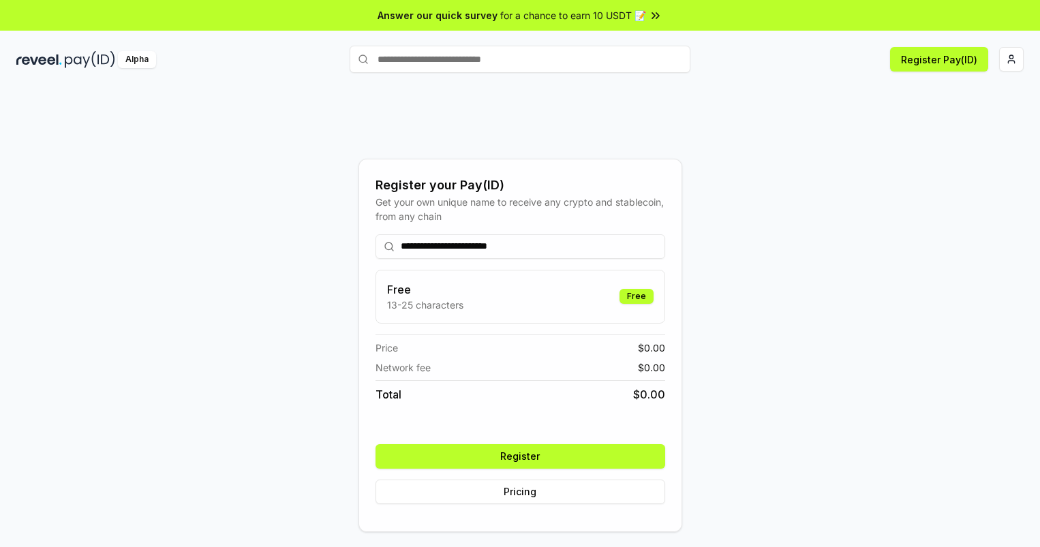 The height and width of the screenshot is (547, 1040). I want to click on div: Alpha, so click(137, 59).